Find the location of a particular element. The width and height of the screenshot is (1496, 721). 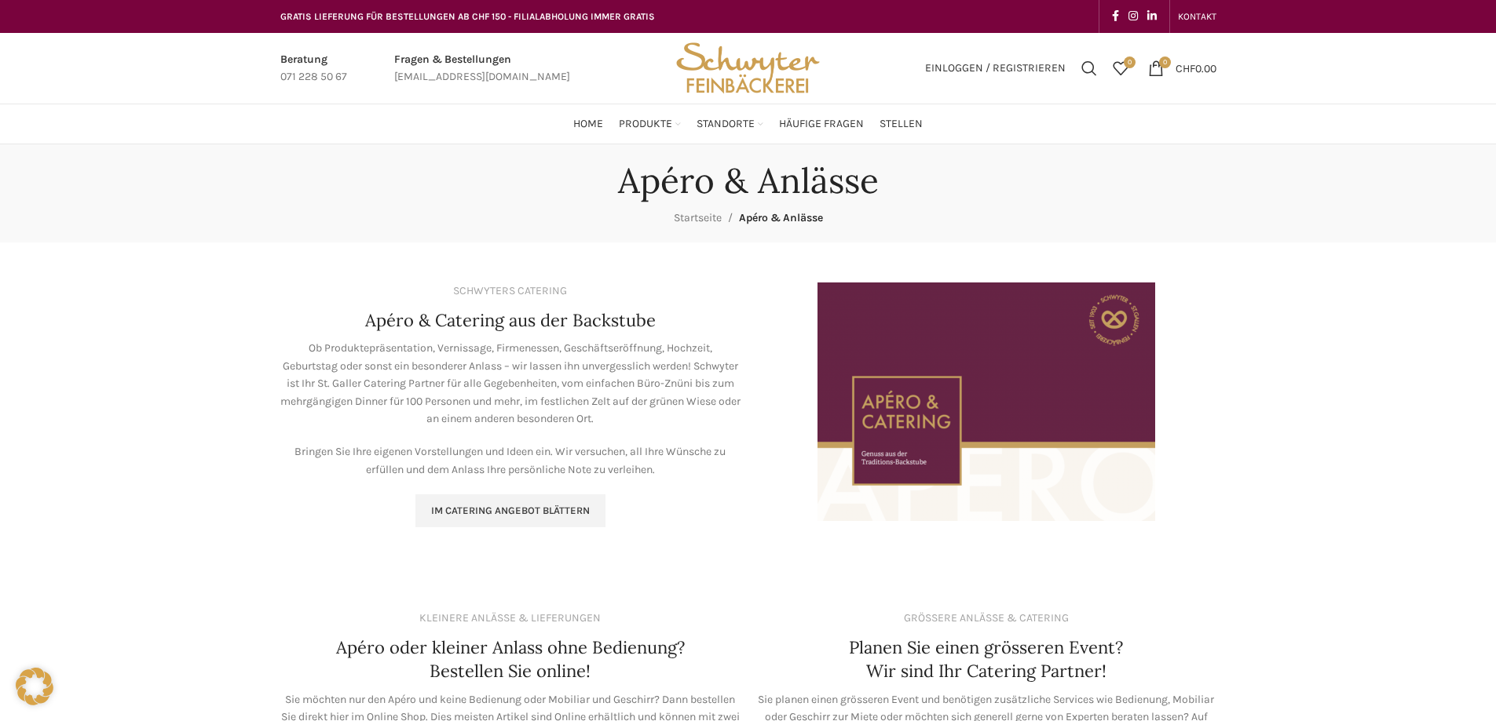

span: Produkte is located at coordinates (645, 124).